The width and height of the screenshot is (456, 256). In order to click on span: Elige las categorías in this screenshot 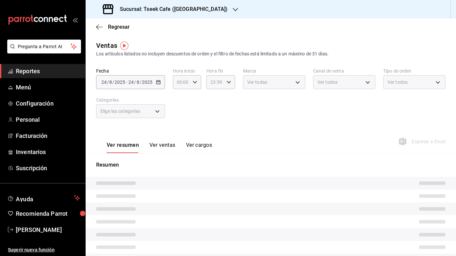, I will do `click(121, 111)`.